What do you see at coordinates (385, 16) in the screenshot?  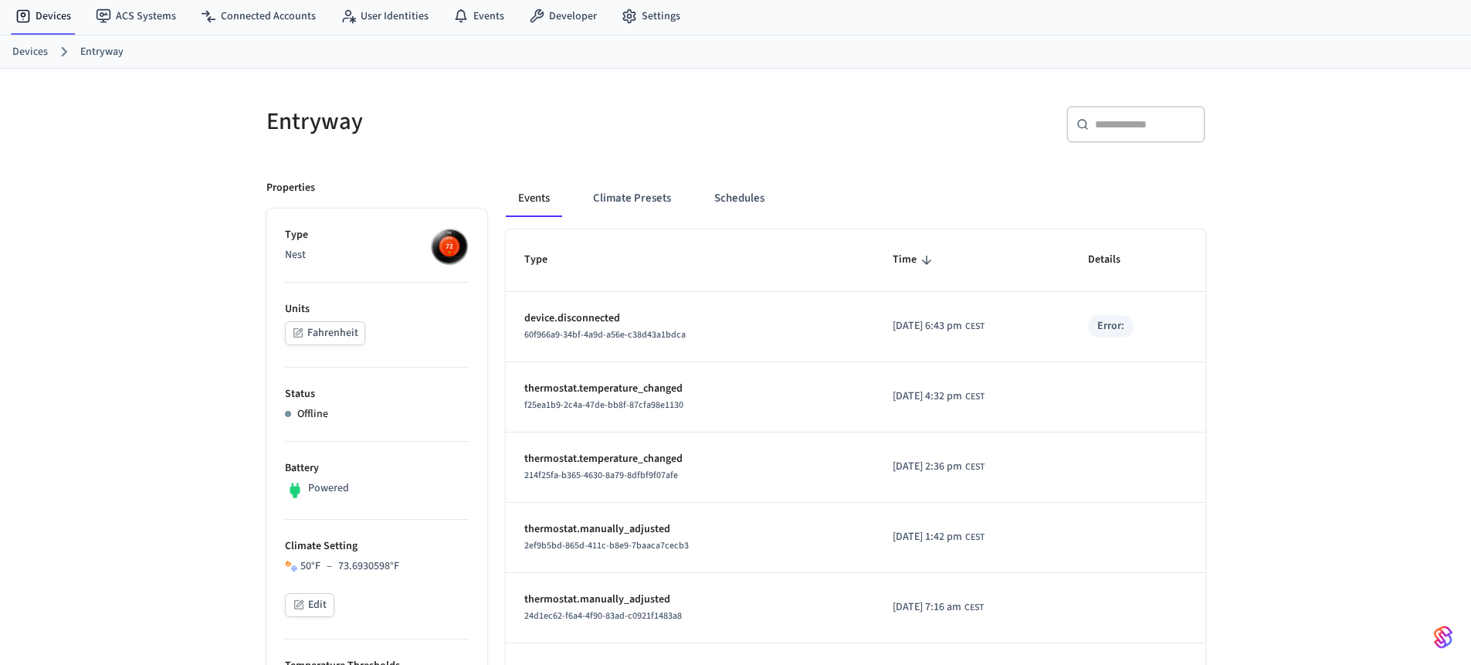 I see `a: User Identities` at bounding box center [385, 16].